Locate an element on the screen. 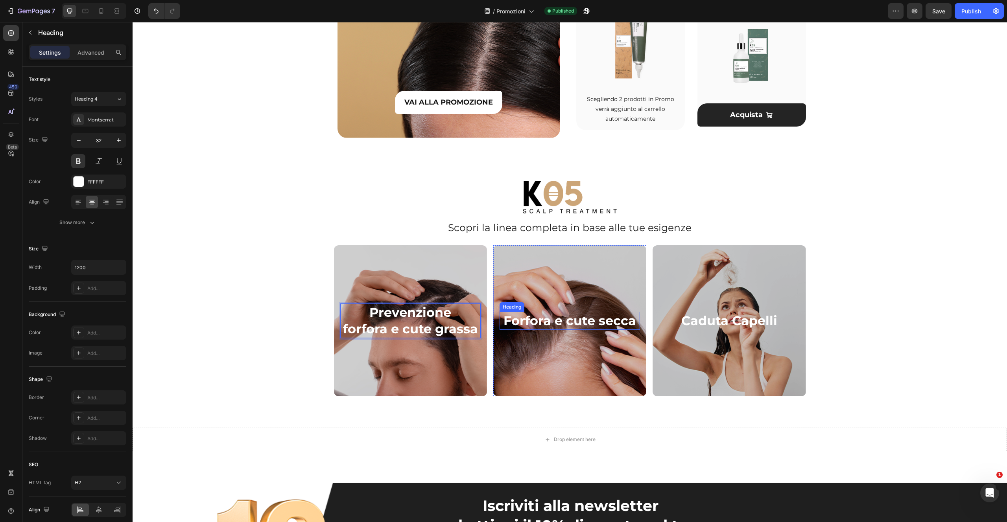 The height and width of the screenshot is (522, 1007). input: Auto is located at coordinates (99, 267).